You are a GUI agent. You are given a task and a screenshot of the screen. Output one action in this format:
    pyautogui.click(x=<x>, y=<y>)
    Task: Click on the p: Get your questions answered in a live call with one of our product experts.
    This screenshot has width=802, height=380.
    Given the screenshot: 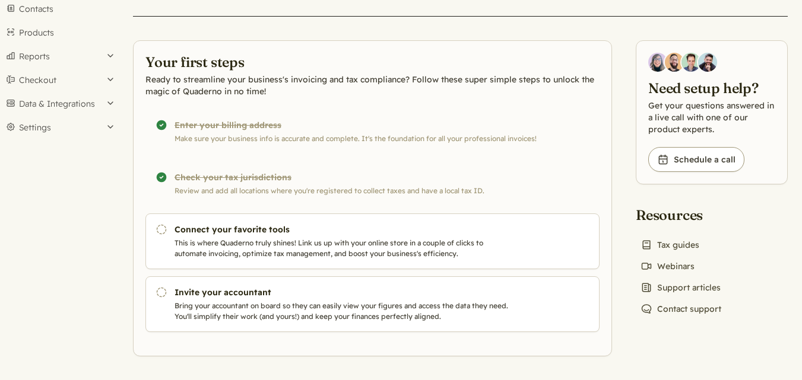 What is the action you would take?
    pyautogui.click(x=711, y=117)
    